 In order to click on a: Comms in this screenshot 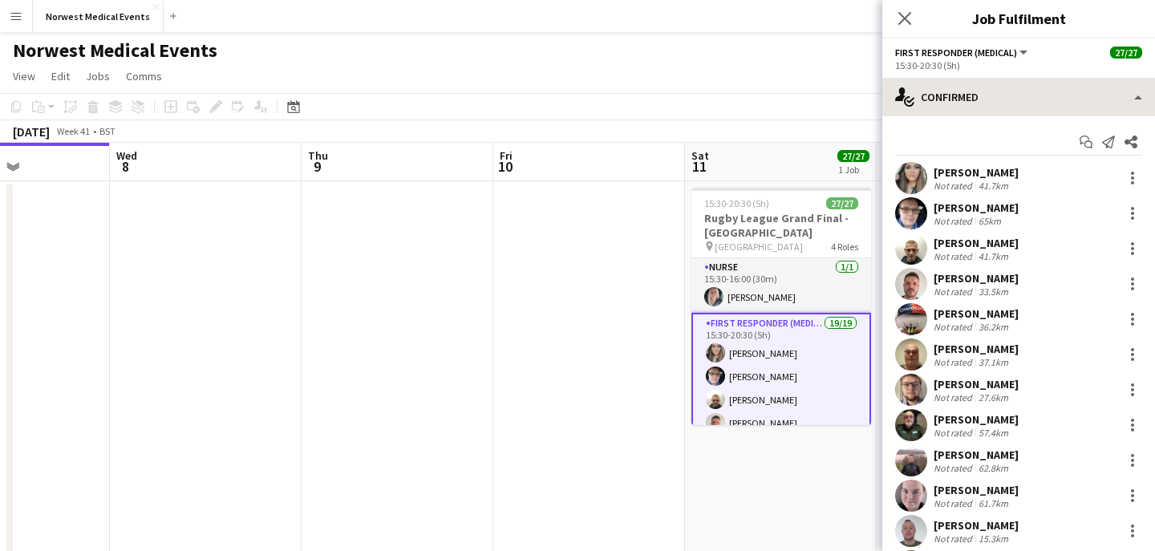, I will do `click(144, 76)`.